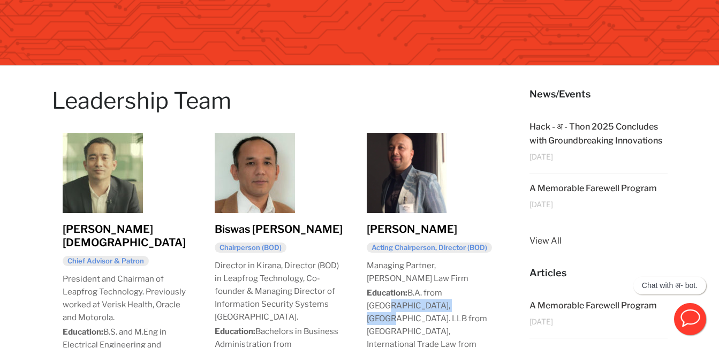 This screenshot has height=348, width=719. Describe the element at coordinates (280, 101) in the screenshot. I see `h1: Leadership Team` at that location.